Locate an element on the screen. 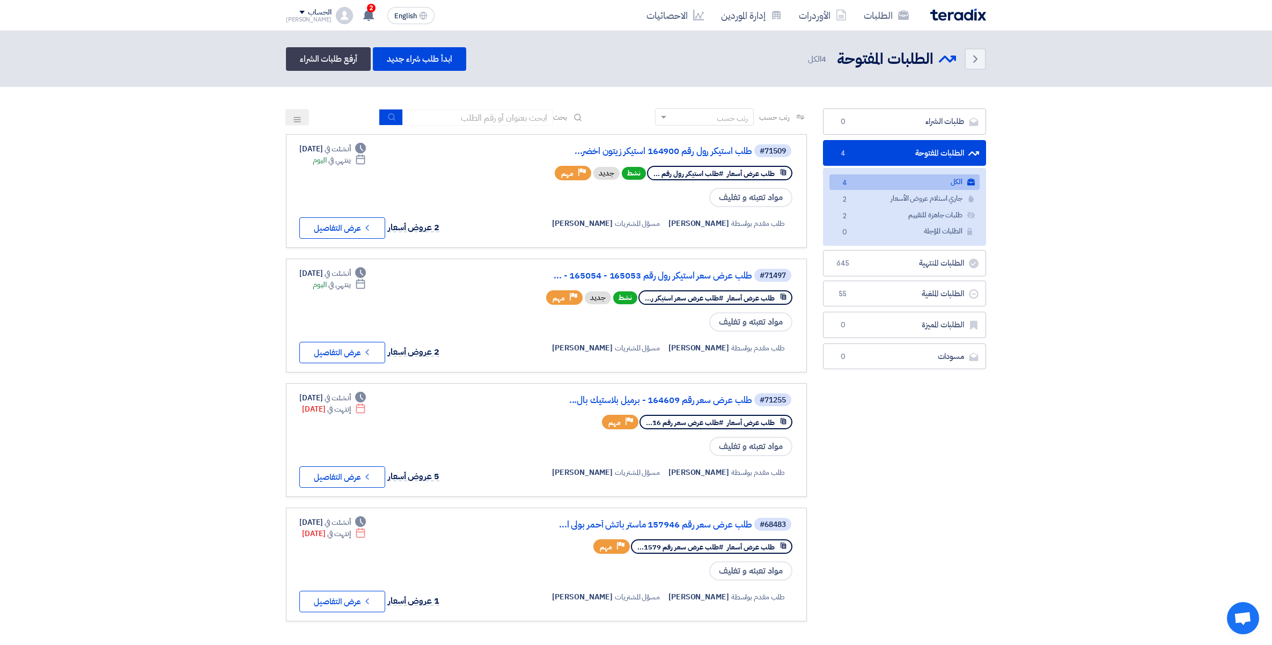 The image size is (1272, 645). a: ابدأ طلب شراء جديد is located at coordinates (419, 59).